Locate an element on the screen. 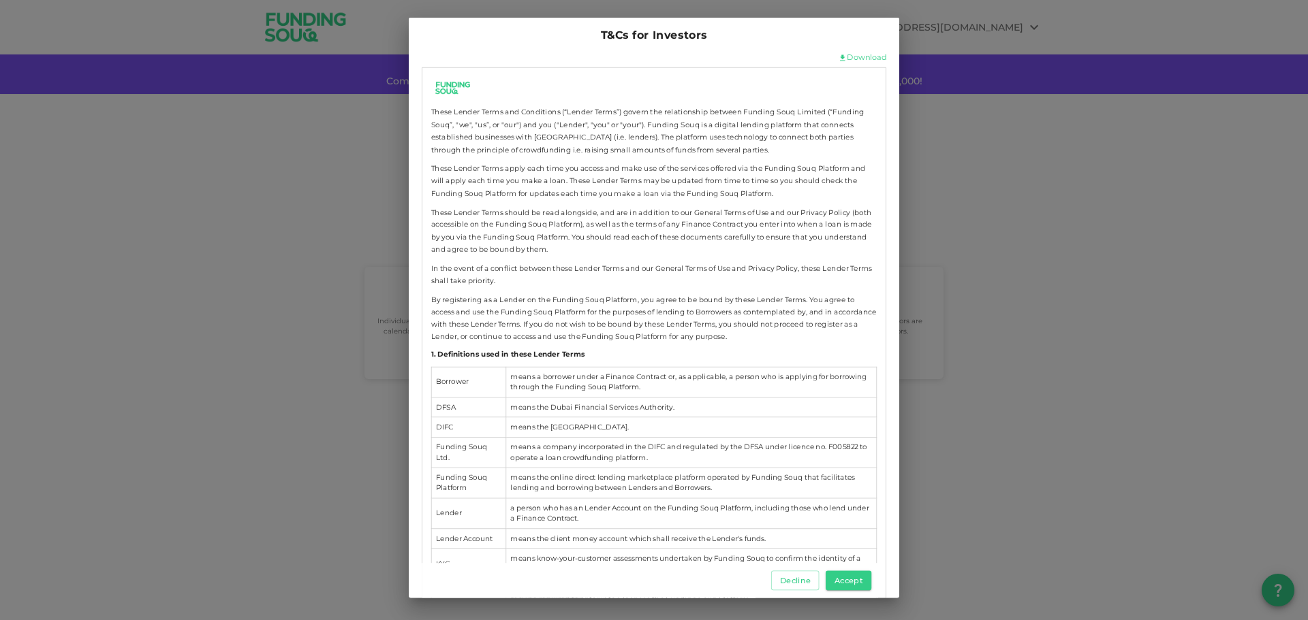  td: Borrower is located at coordinates (468, 382).